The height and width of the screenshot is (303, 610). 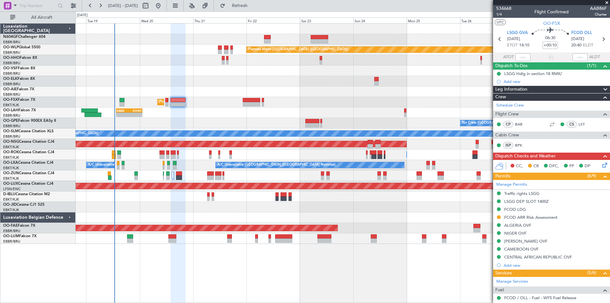 What do you see at coordinates (22, 47) in the screenshot?
I see `a: OO-WLPGlobal 5500` at bounding box center [22, 47].